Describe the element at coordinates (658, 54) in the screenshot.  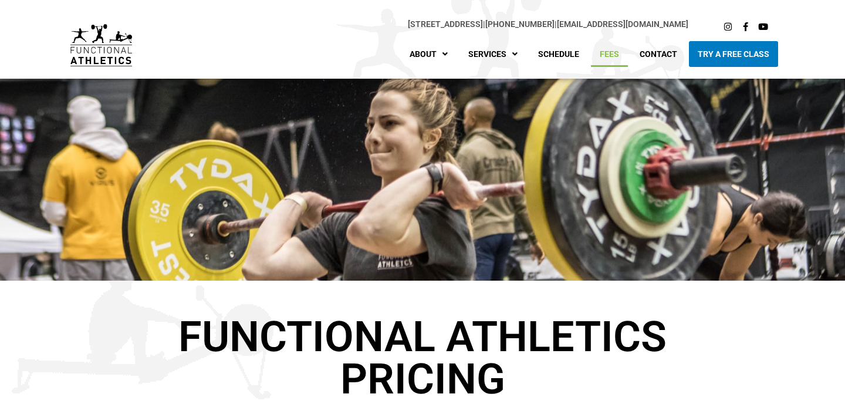
I see `a: Contact` at that location.